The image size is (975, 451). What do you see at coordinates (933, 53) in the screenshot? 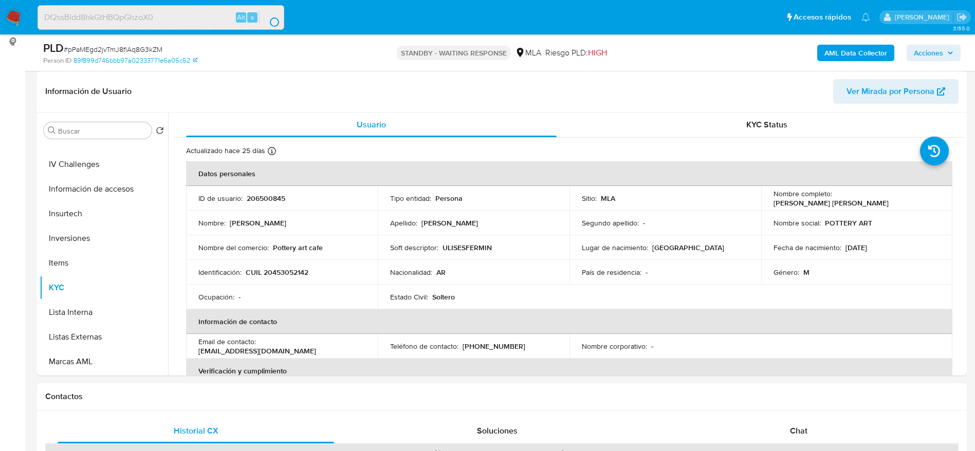
I see `button: Acciones` at bounding box center [933, 53].